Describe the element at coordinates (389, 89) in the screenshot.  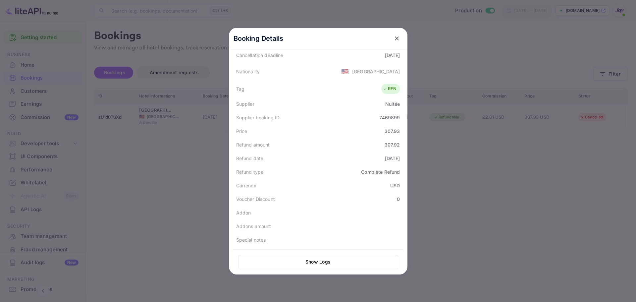
I see `div: RFN` at that location.